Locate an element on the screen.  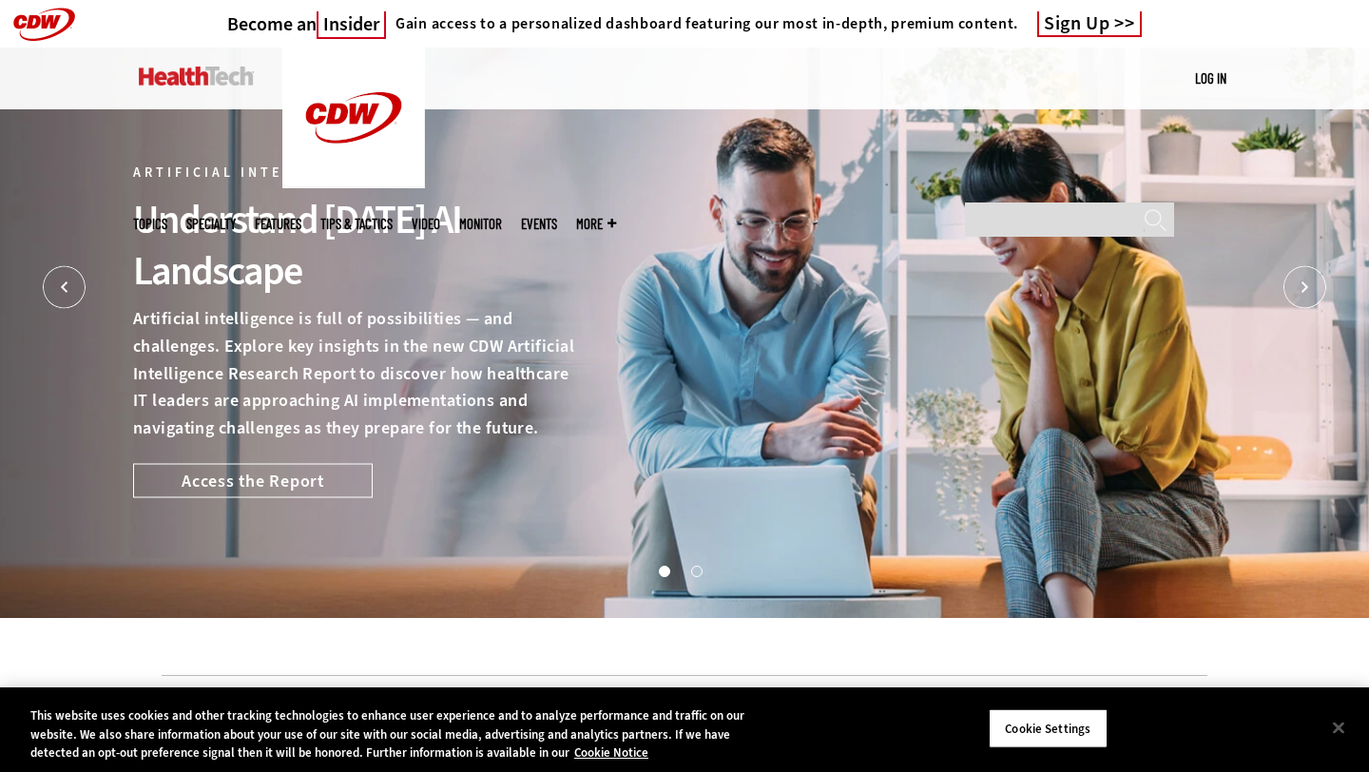
h3: Become an is located at coordinates (306, 24).